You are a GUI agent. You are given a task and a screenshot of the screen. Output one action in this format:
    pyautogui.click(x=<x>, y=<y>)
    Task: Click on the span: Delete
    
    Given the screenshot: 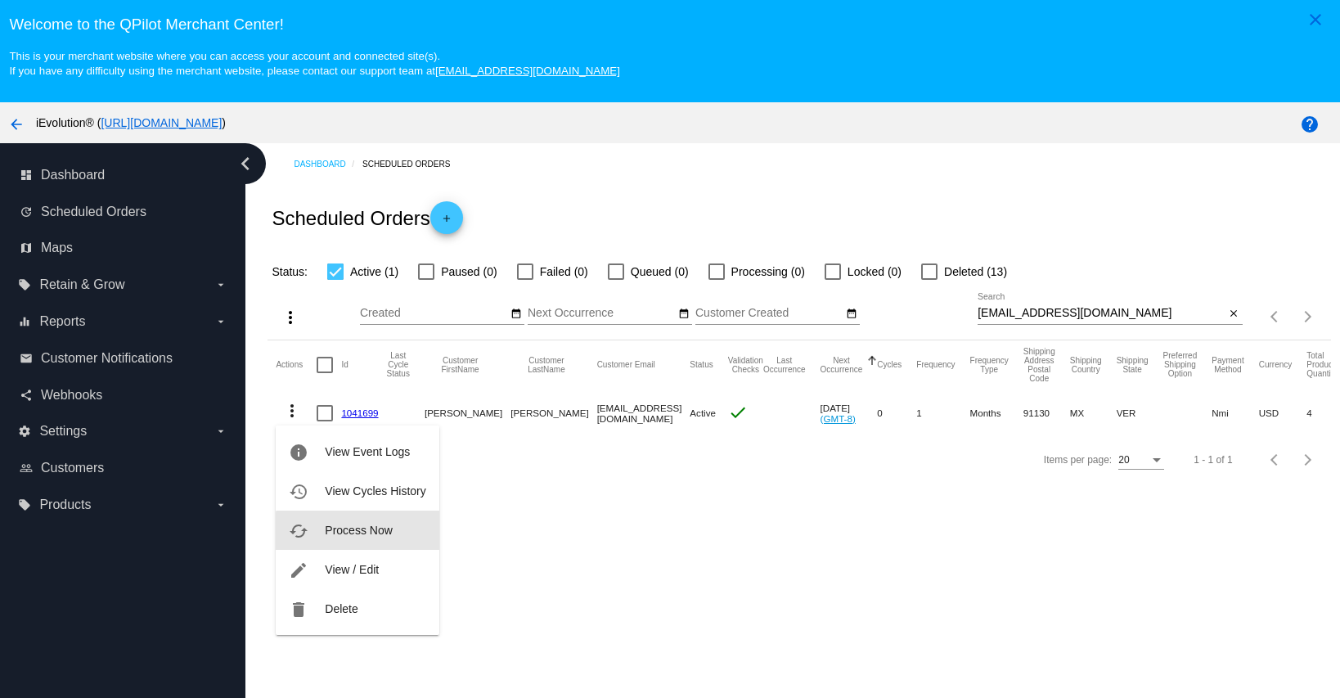 What is the action you would take?
    pyautogui.click(x=341, y=609)
    